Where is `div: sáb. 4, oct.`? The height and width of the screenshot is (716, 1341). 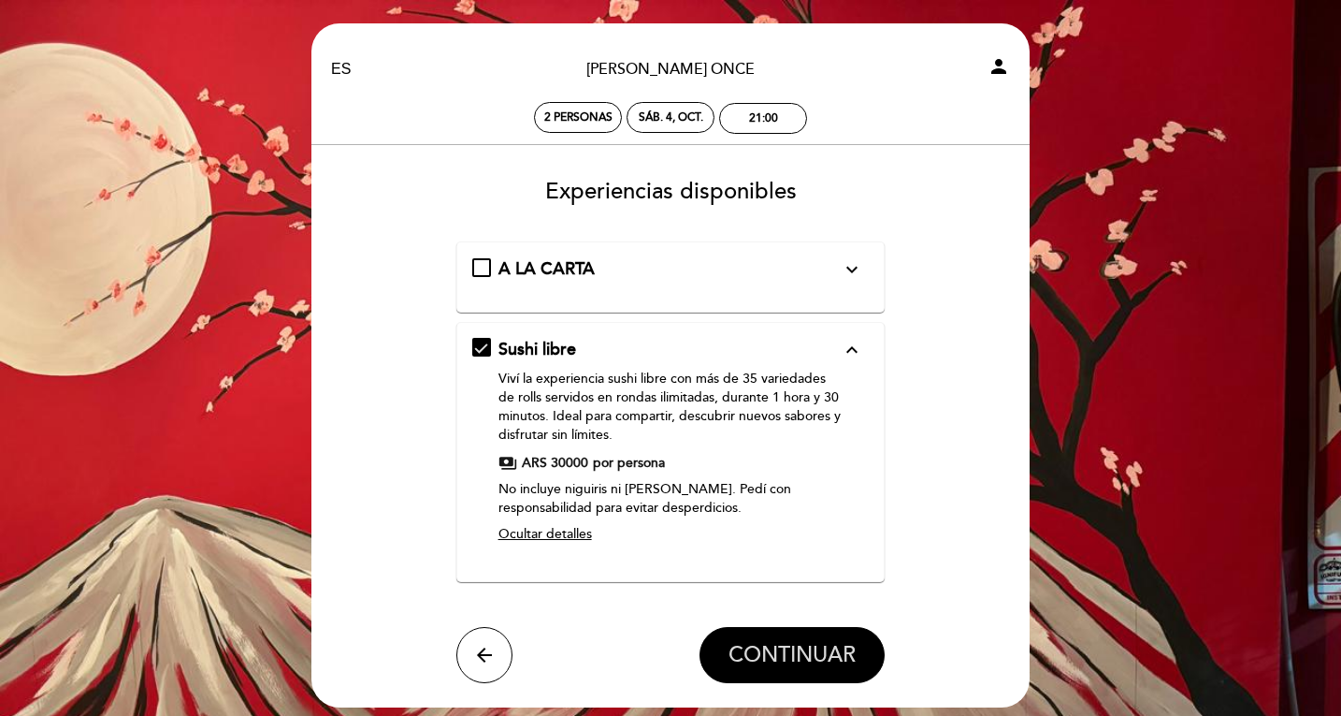 div: sáb. 4, oct. is located at coordinates (671, 117).